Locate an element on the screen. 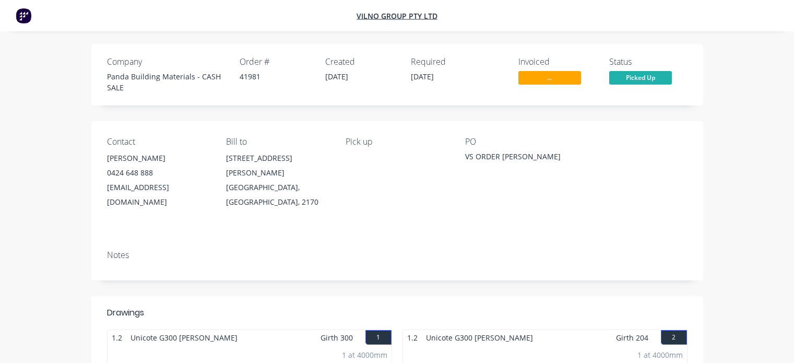  div: Bill to is located at coordinates (277, 141).